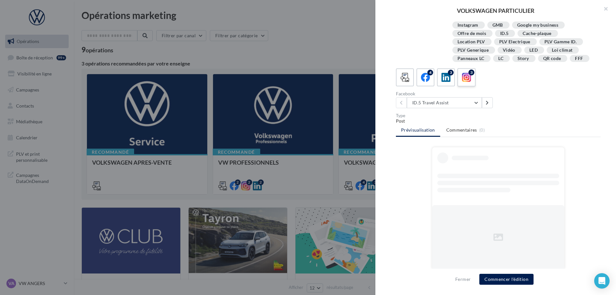 The width and height of the screenshot is (616, 295). I want to click on div: Cache-plaque, so click(537, 33).